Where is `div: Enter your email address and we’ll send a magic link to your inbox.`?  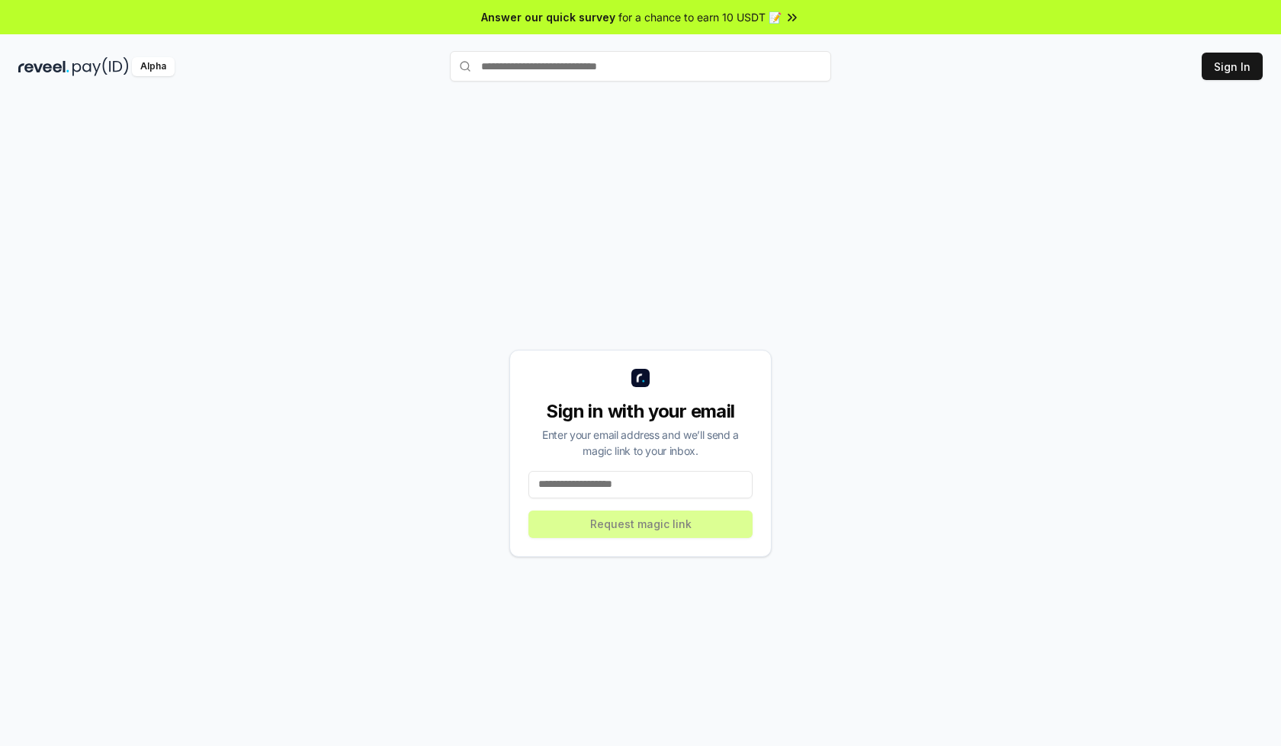
div: Enter your email address and we’ll send a magic link to your inbox. is located at coordinates (640, 443).